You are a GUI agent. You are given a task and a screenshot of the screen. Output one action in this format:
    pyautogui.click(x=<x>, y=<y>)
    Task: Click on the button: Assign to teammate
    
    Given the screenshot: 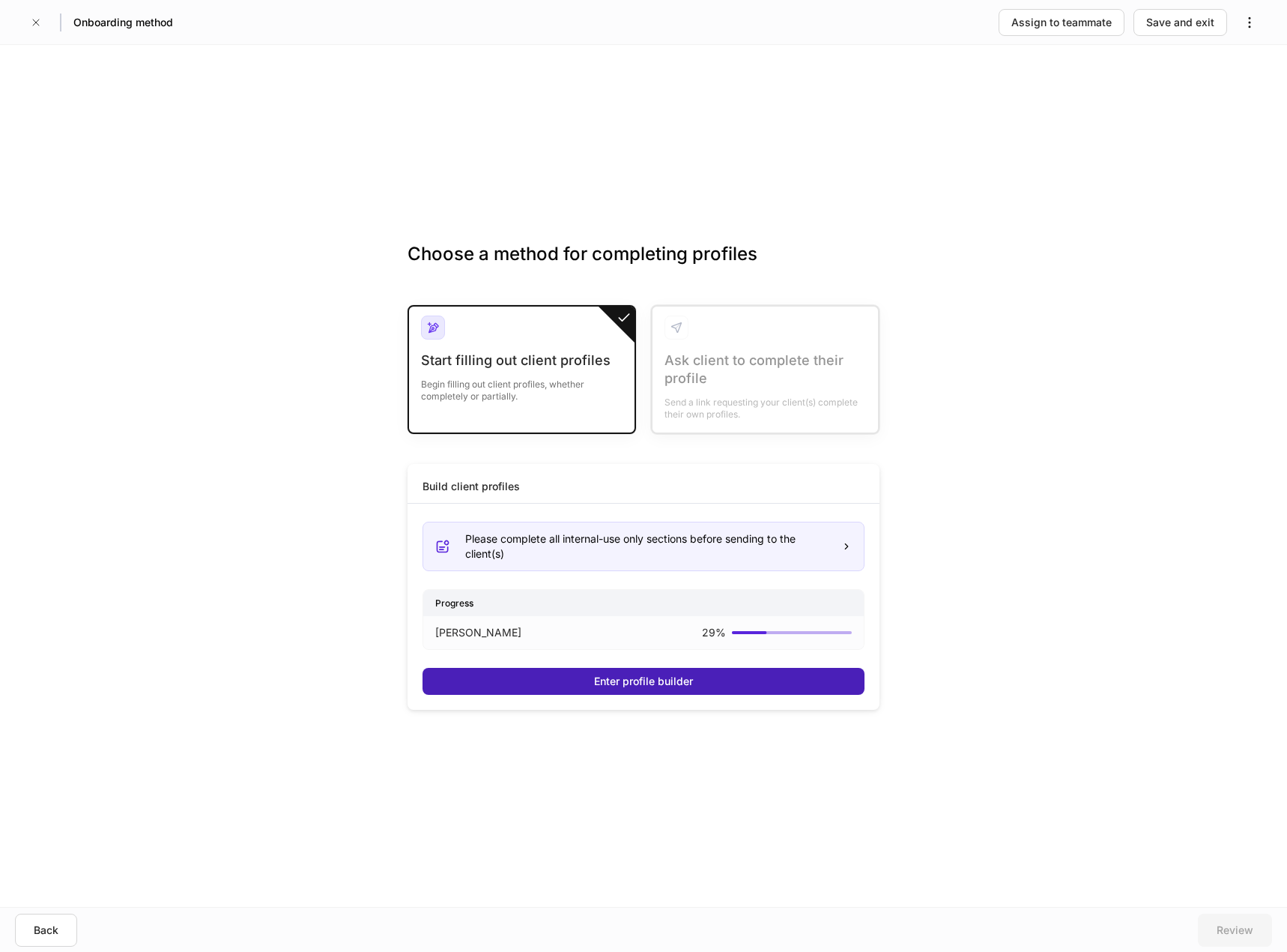 What is the action you would take?
    pyautogui.click(x=1062, y=23)
    